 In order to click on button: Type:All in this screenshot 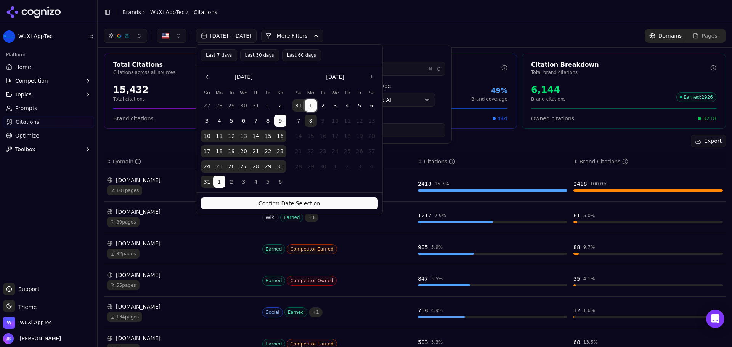, I will do `click(397, 100)`.